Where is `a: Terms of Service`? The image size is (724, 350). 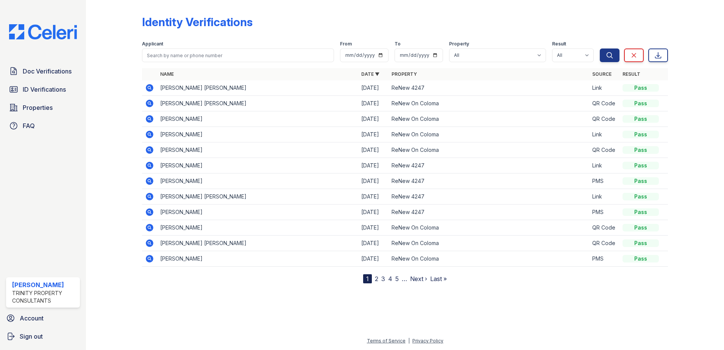
a: Terms of Service is located at coordinates (386, 340).